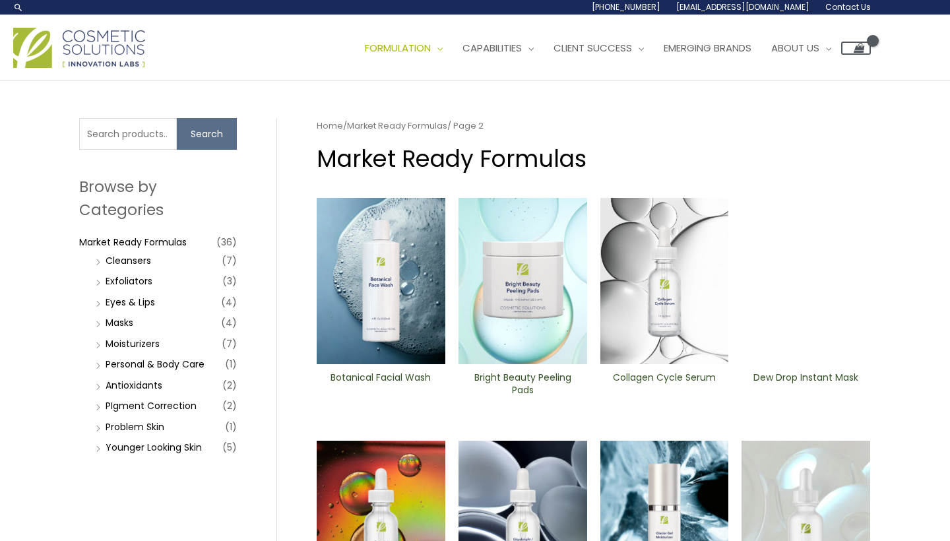 This screenshot has width=950, height=541. Describe the element at coordinates (608, 48) in the screenshot. I see `nav: Site Navigation` at that location.